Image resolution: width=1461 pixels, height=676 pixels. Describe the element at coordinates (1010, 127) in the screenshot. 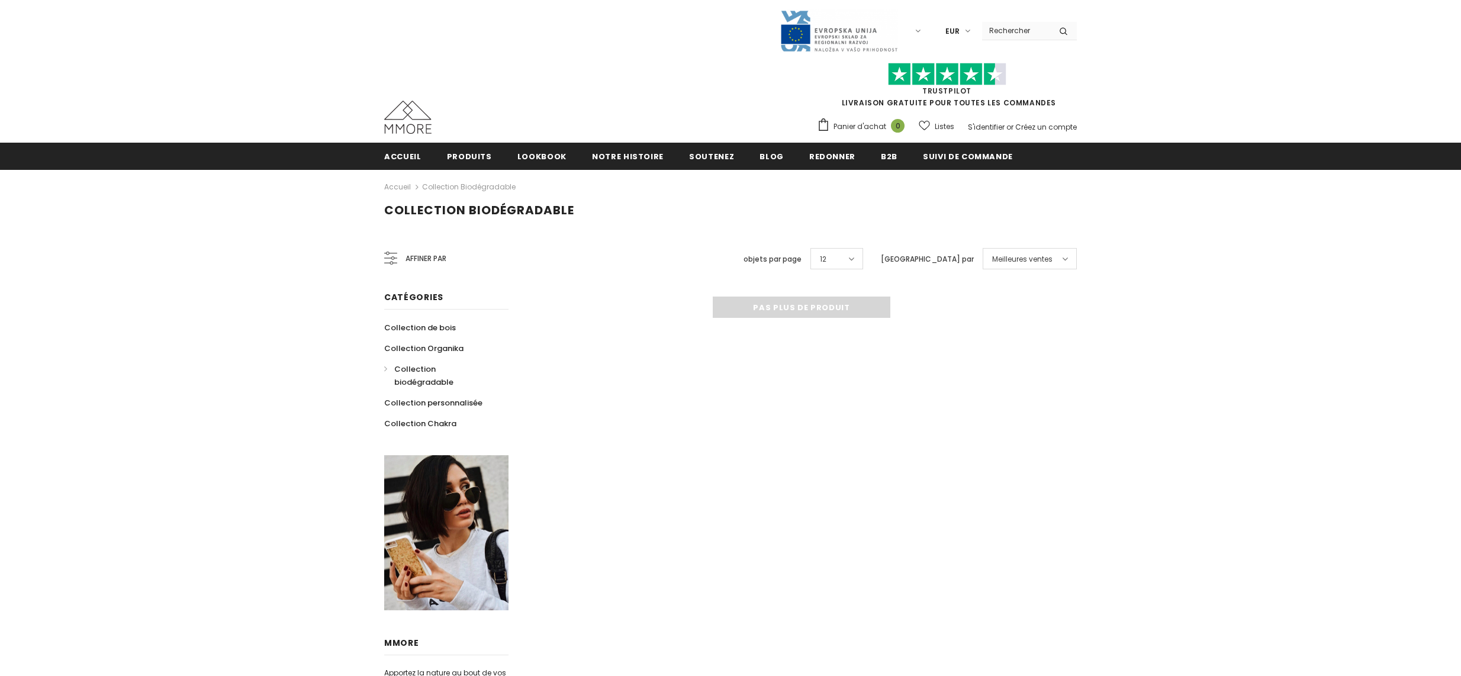

I see `span: or` at that location.